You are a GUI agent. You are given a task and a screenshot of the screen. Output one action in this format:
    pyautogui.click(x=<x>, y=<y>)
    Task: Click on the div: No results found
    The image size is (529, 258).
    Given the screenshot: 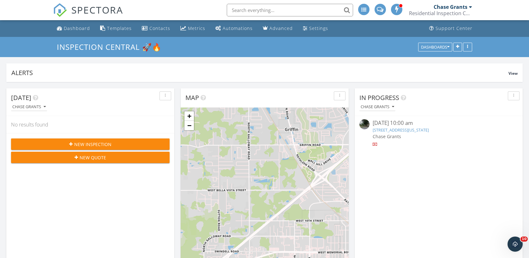 What is the action you would take?
    pyautogui.click(x=90, y=125)
    